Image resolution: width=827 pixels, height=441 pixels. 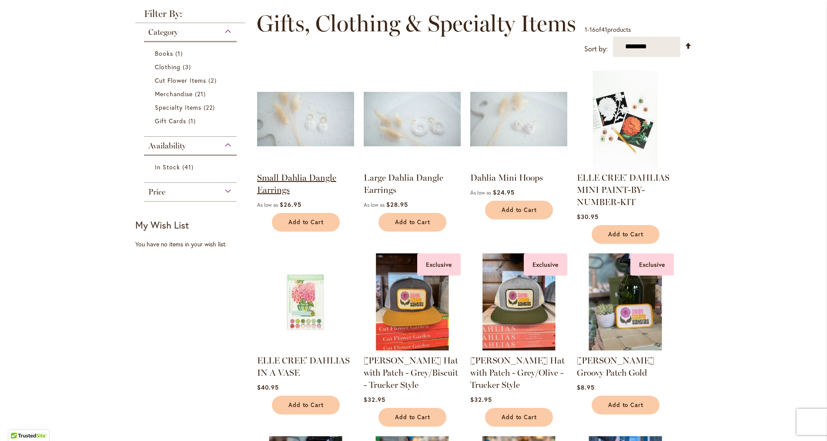 What do you see at coordinates (412, 119) in the screenshot?
I see `img: Large Dahlia Dangle Earrings` at bounding box center [412, 119].